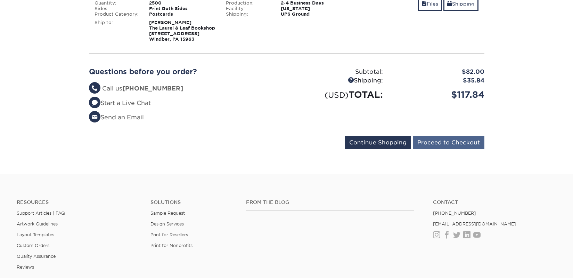 The image size is (573, 278). Describe the element at coordinates (439, 81) in the screenshot. I see `div: $35.84` at that location.